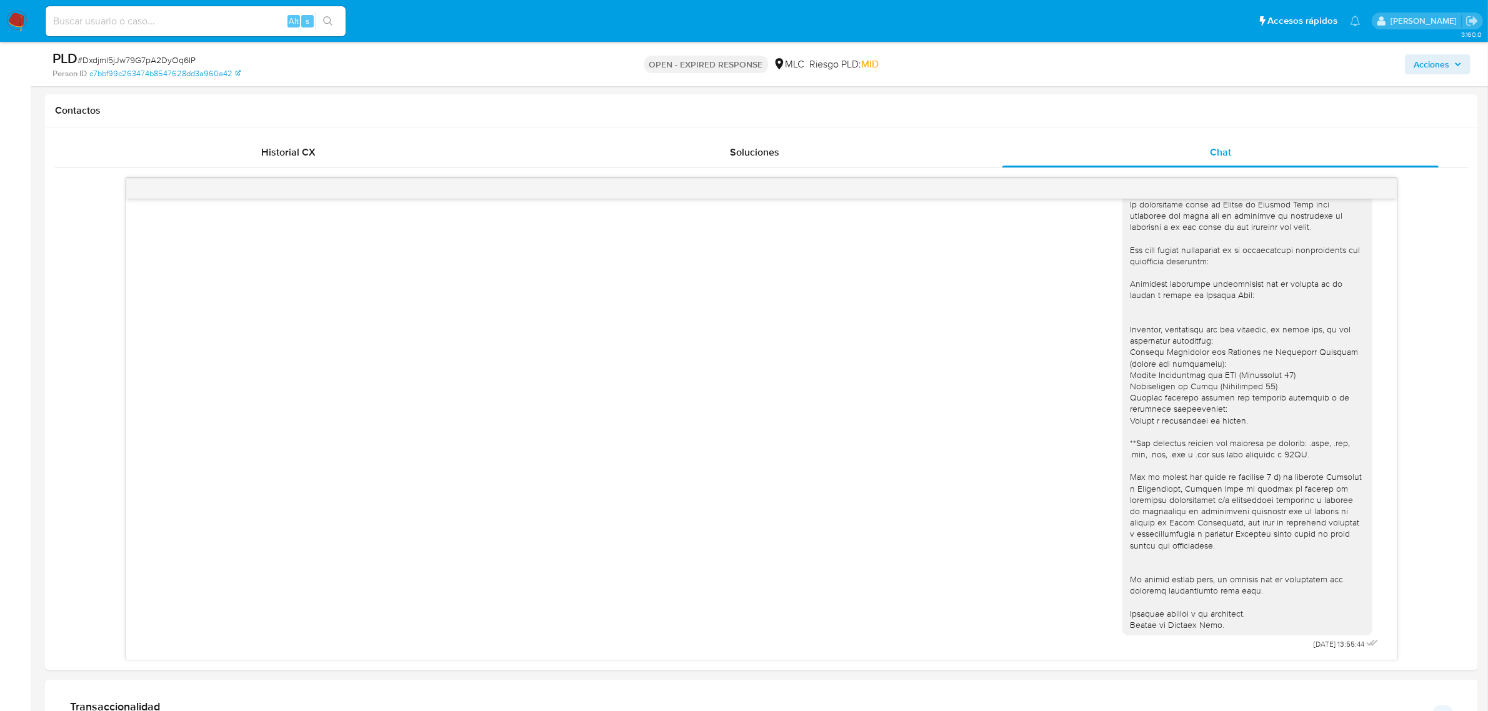 Image resolution: width=1488 pixels, height=711 pixels. I want to click on span: Riesgo PLD:, so click(844, 64).